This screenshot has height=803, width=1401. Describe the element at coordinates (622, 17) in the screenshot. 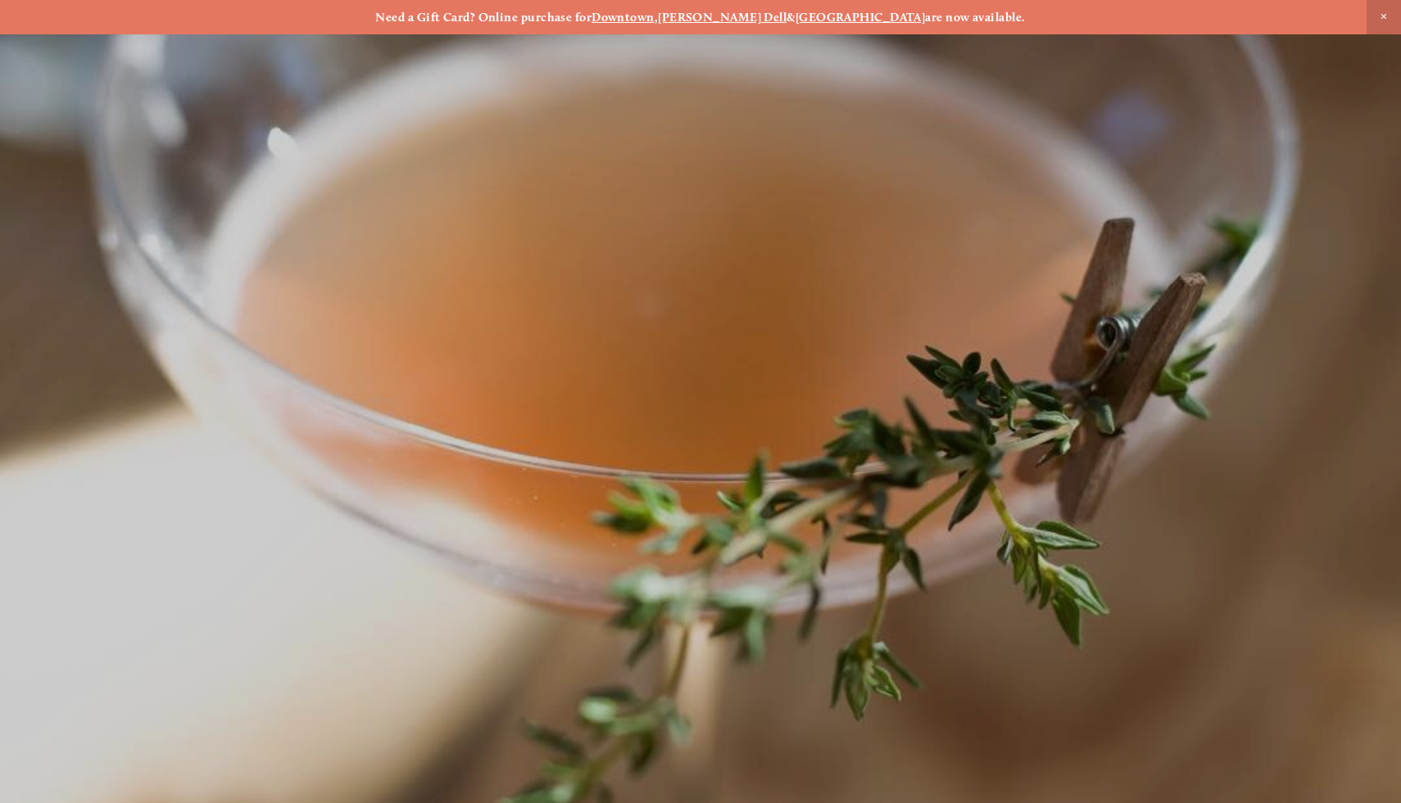

I see `strong: Downtown` at that location.